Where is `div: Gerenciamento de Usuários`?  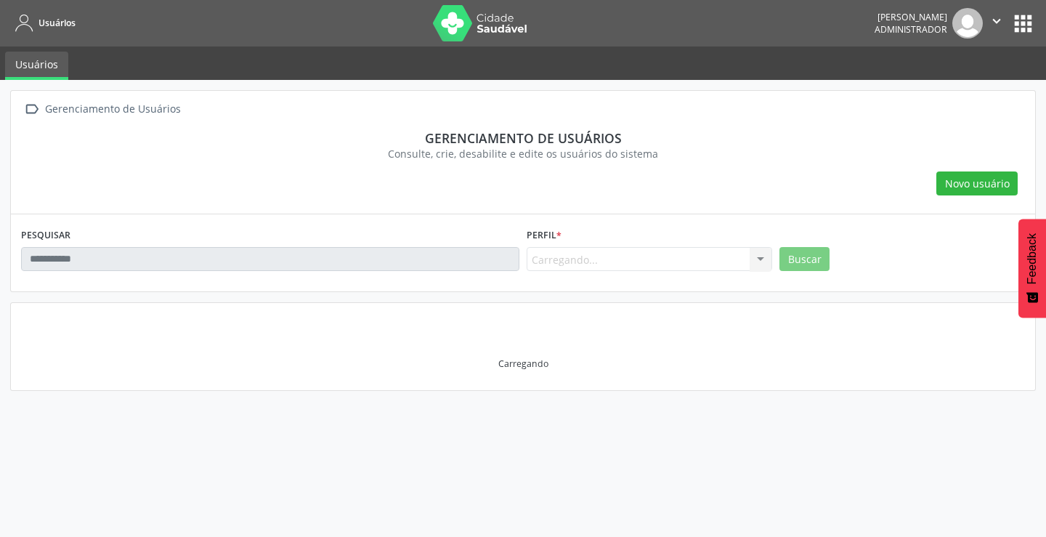
div: Gerenciamento de Usuários is located at coordinates (113, 109).